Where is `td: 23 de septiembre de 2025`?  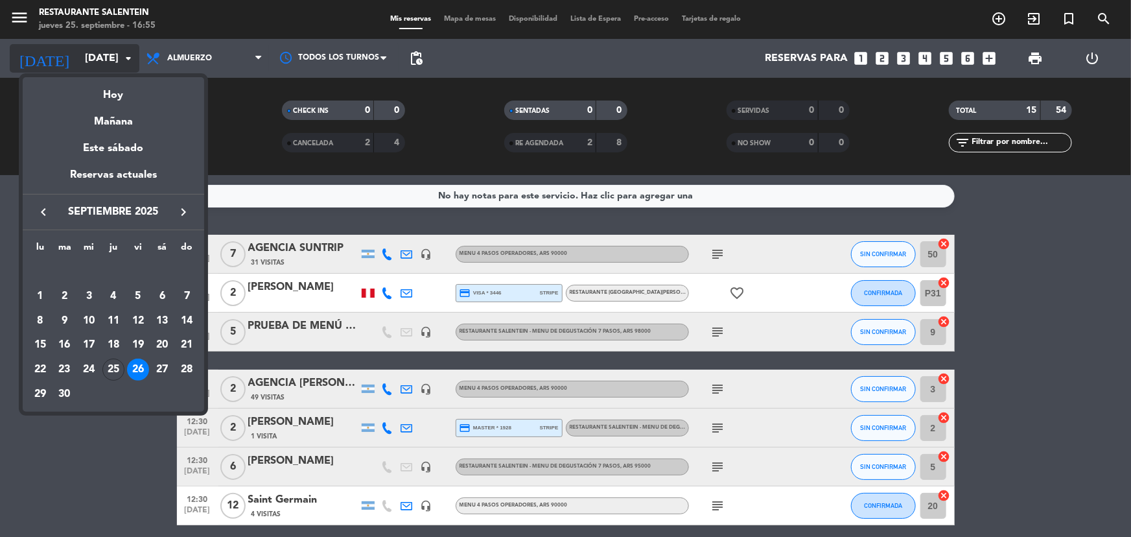
td: 23 de septiembre de 2025 is located at coordinates (65, 370).